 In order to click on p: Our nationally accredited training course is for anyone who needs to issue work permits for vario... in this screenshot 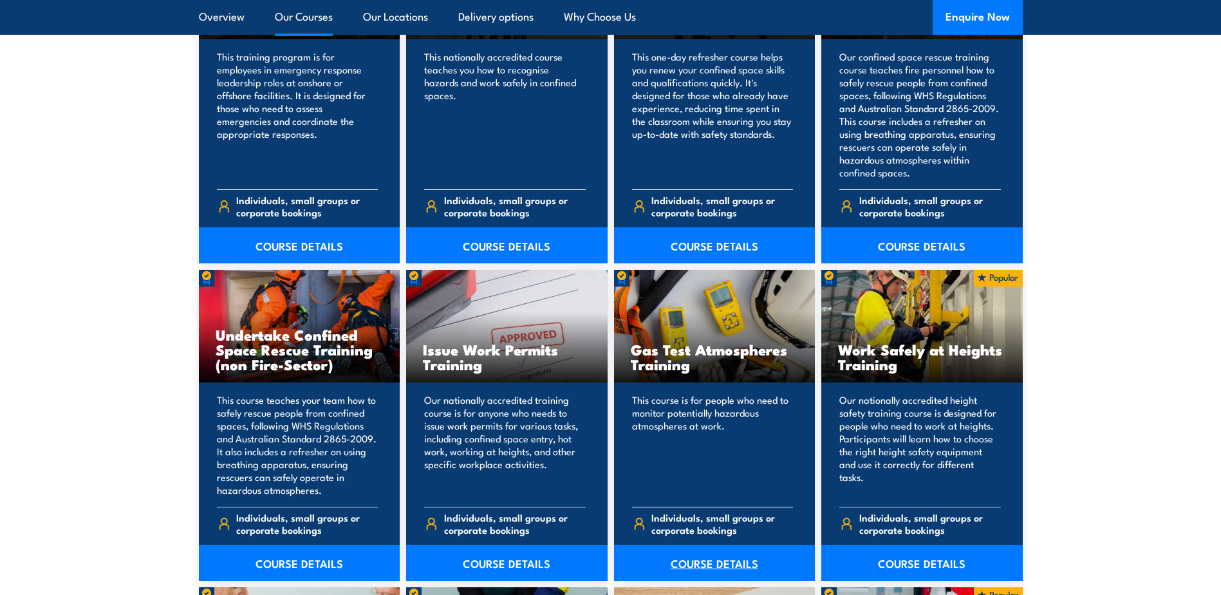, I will do `click(505, 445)`.